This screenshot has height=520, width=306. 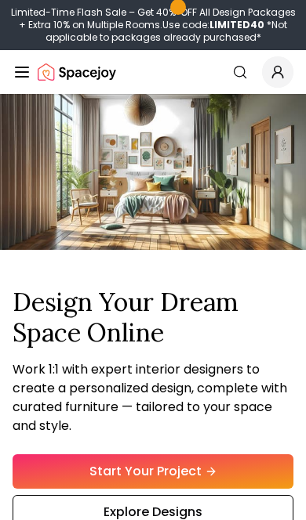 I want to click on div: Limited-Time Flash Sale – Get 40% OFF All Design Packages + Extra 10% on Multiple Rooms., so click(x=153, y=25).